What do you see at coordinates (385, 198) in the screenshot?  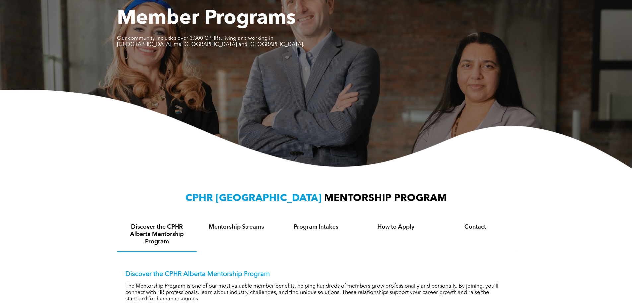 I see `span: MENTORSHIP PROGRAM` at bounding box center [385, 198].